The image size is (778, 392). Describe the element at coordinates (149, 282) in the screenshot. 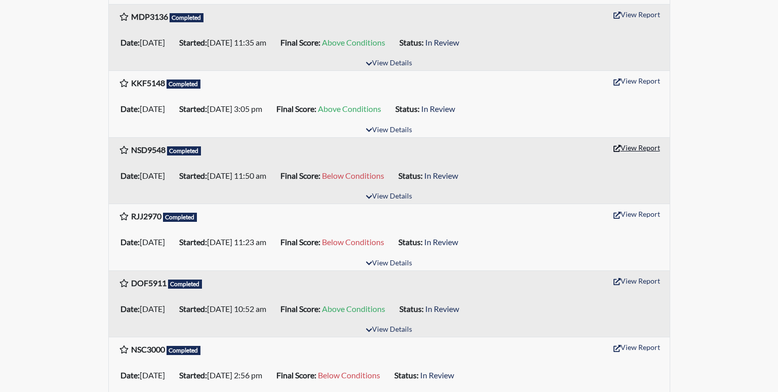

I see `b: DOF5911` at that location.